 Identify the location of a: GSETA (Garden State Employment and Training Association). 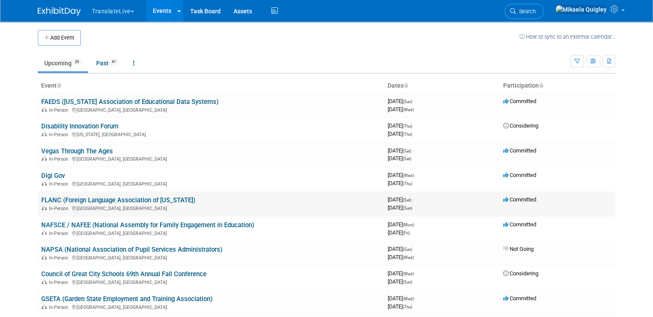
(127, 299).